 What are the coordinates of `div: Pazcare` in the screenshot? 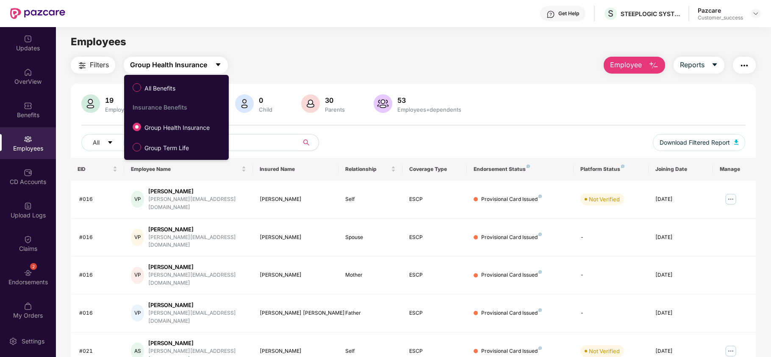 It's located at (720, 10).